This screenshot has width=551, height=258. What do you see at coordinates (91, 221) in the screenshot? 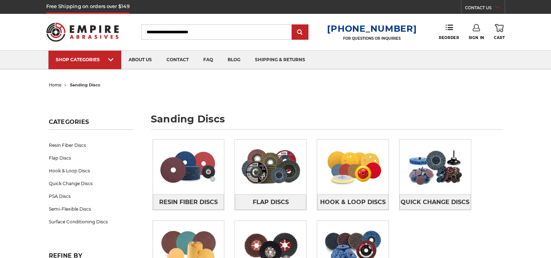
I see `a: Surface Conditioning Discs` at bounding box center [91, 221].